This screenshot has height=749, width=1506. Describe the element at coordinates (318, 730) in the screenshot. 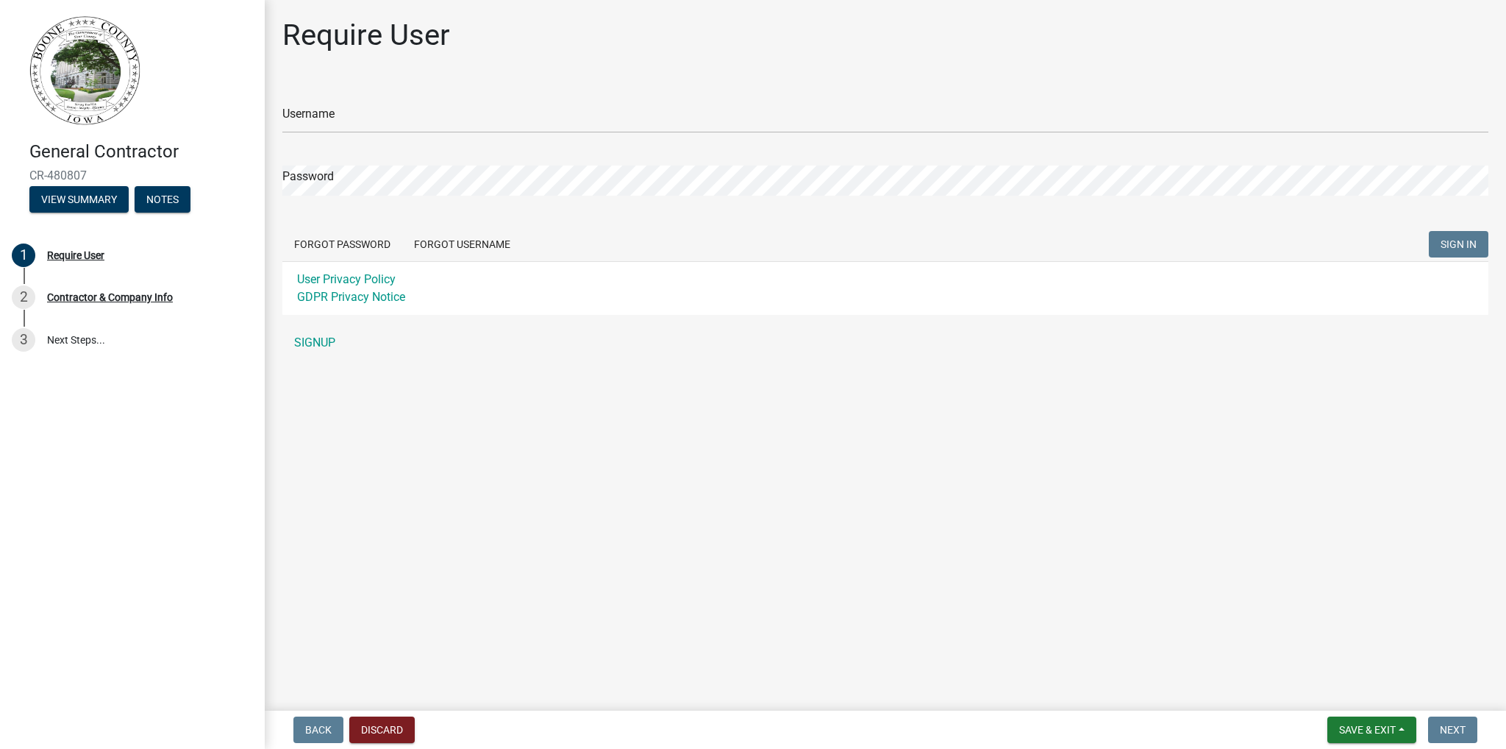

I see `button: Back` at that location.